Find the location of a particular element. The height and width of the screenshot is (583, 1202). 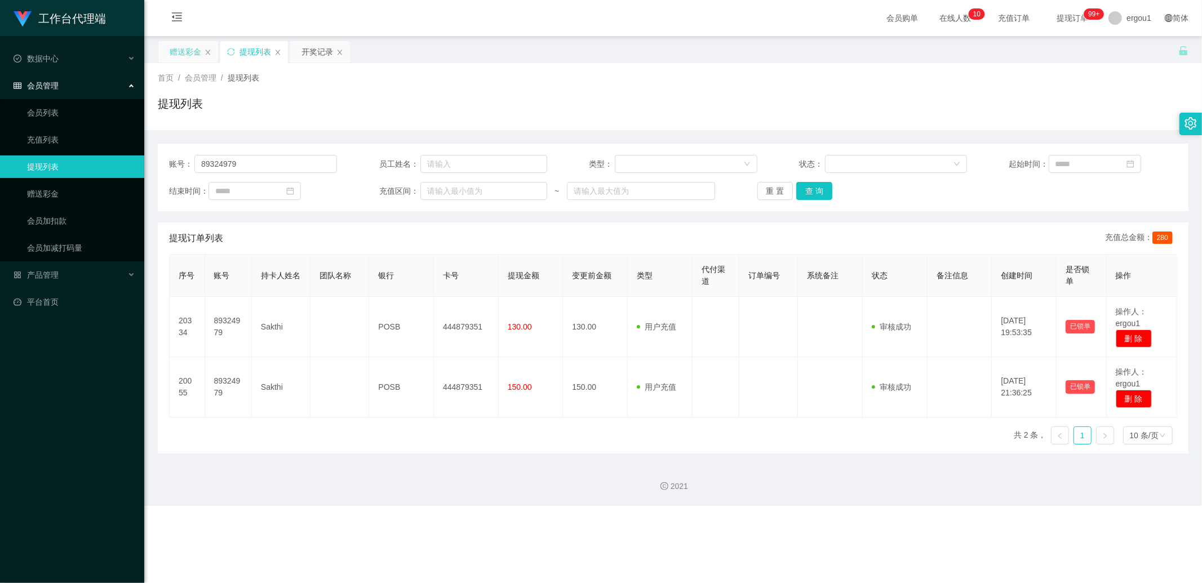

li: 1 is located at coordinates (1083, 436).